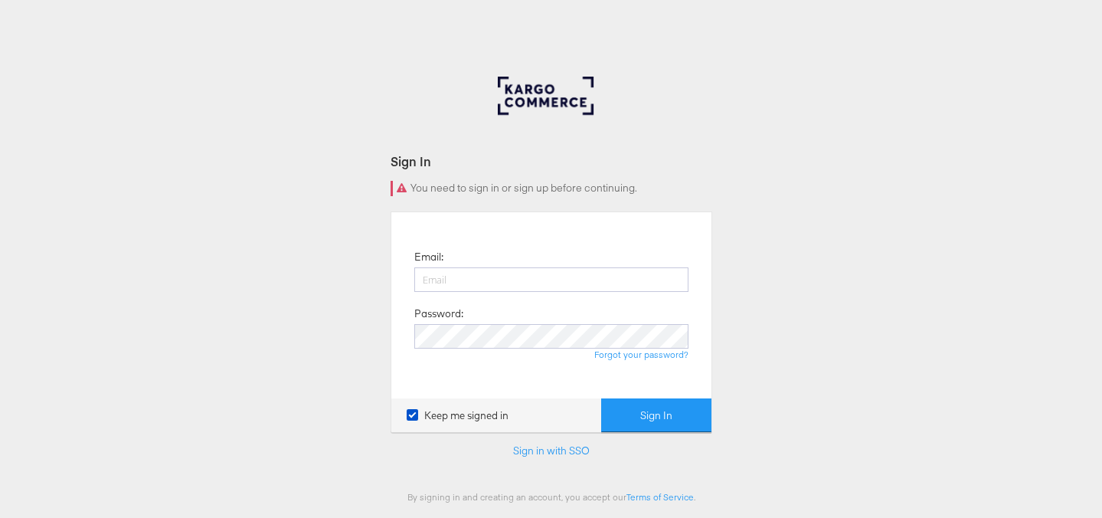 This screenshot has height=518, width=1102. Describe the element at coordinates (439, 313) in the screenshot. I see `label: Password:` at that location.